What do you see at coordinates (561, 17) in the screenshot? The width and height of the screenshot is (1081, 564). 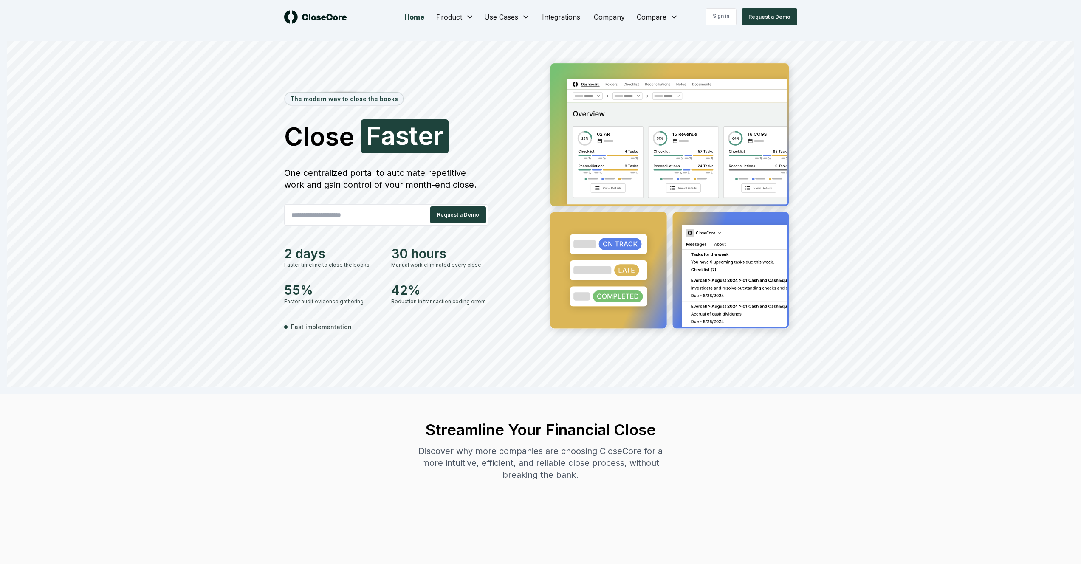 I see `a: Integrations` at bounding box center [561, 17].